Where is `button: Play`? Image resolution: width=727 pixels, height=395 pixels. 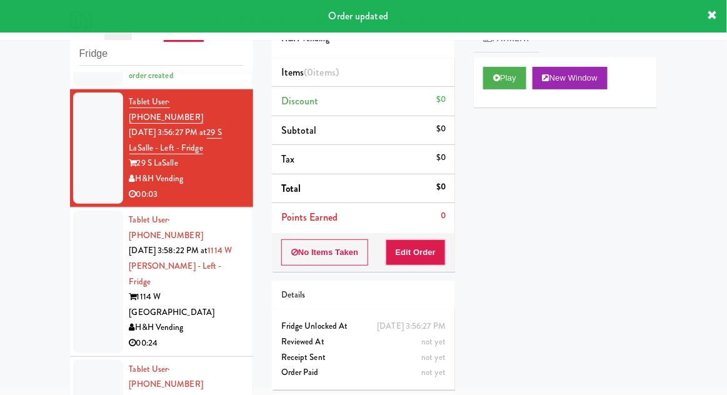 button: Play is located at coordinates (505, 78).